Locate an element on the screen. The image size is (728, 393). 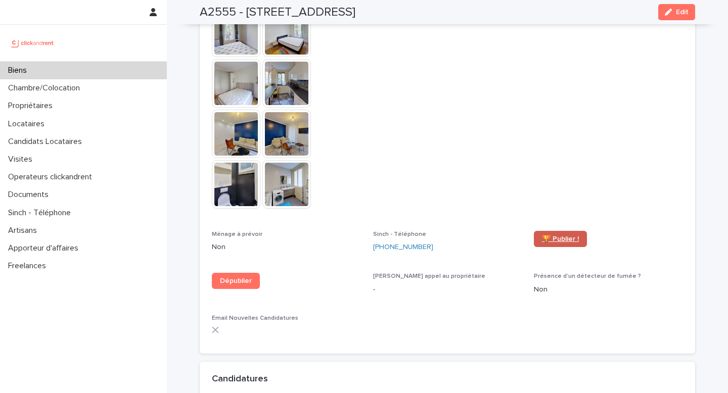
span: Sinch - Téléphone is located at coordinates (399, 235).